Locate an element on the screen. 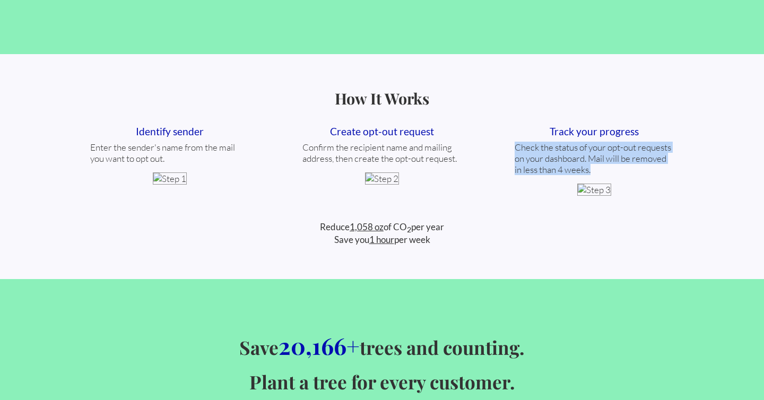 This screenshot has width=764, height=400. div: Reduce of CO per year is located at coordinates (382, 228).